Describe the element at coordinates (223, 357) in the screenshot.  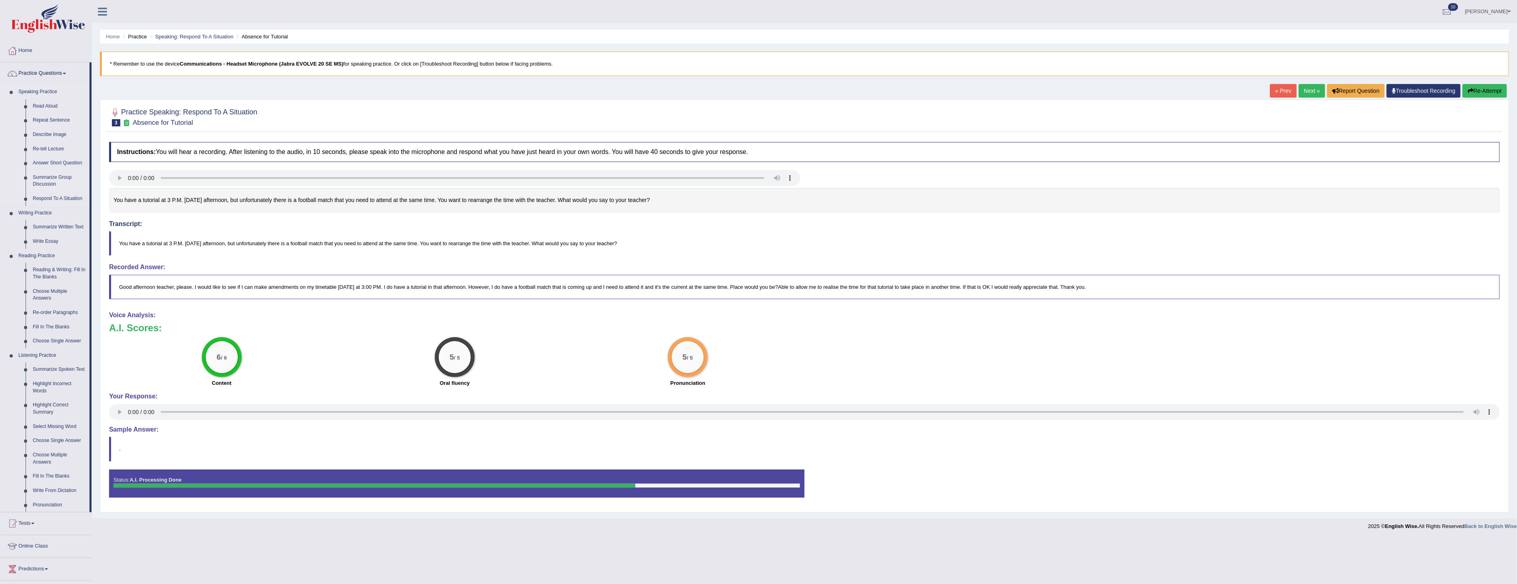
I see `small: / 6` at that location.